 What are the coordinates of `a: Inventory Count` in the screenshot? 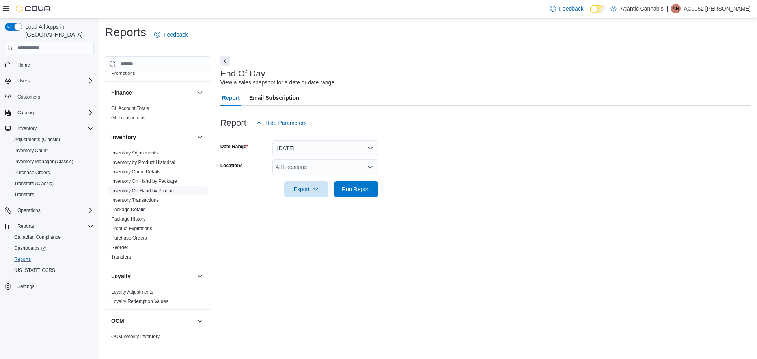 It's located at (31, 151).